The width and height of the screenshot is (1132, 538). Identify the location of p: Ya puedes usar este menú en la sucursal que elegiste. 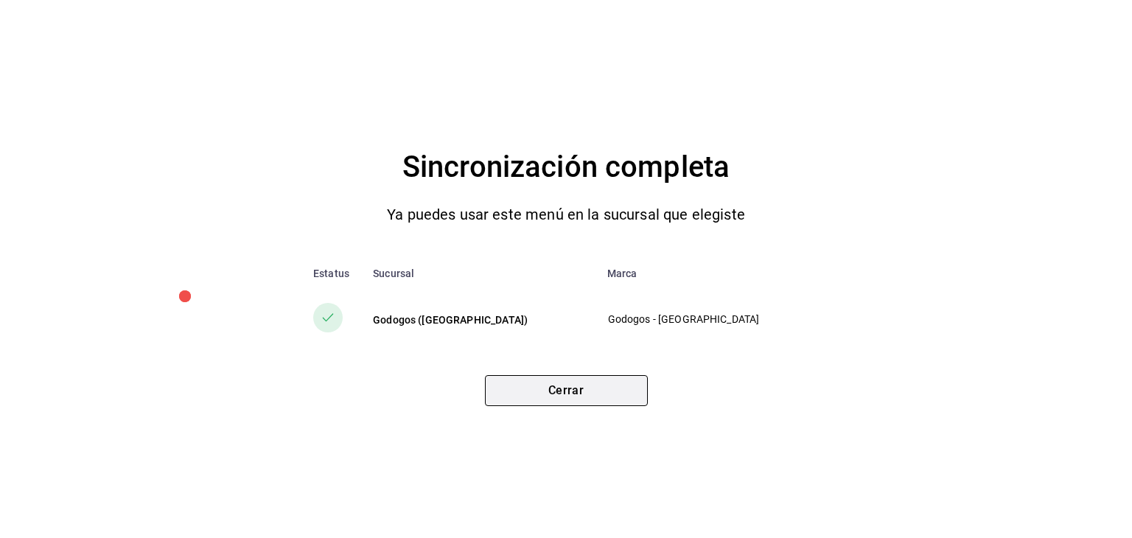
(566, 215).